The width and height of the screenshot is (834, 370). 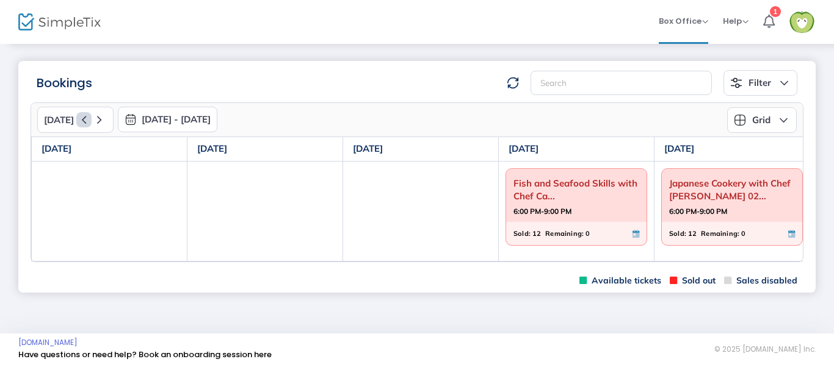 I want to click on a: Have questions or need help? Book an onboarding session here, so click(x=145, y=355).